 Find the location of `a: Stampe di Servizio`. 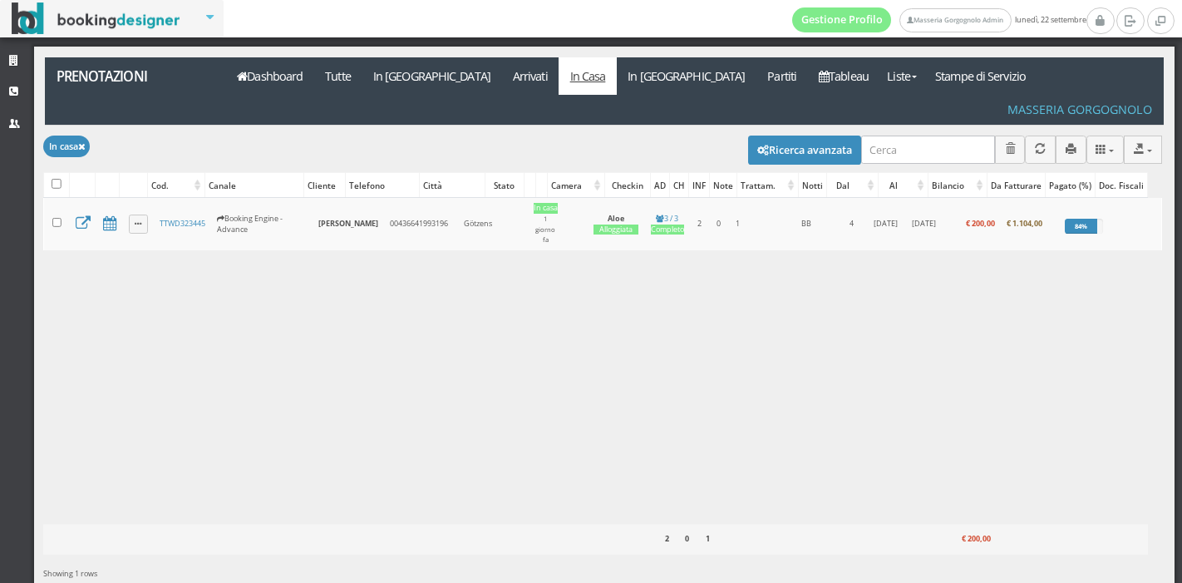

a: Stampe di Servizio is located at coordinates (981, 76).